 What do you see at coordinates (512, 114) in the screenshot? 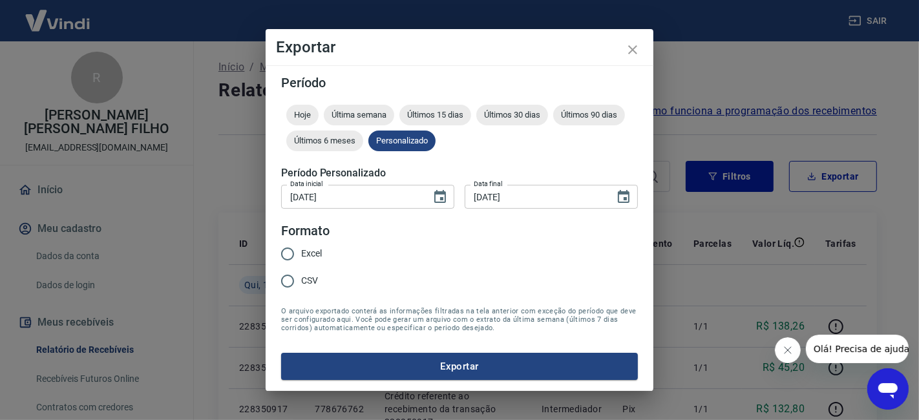
I see `span: Últimos 30 dias` at bounding box center [512, 114].